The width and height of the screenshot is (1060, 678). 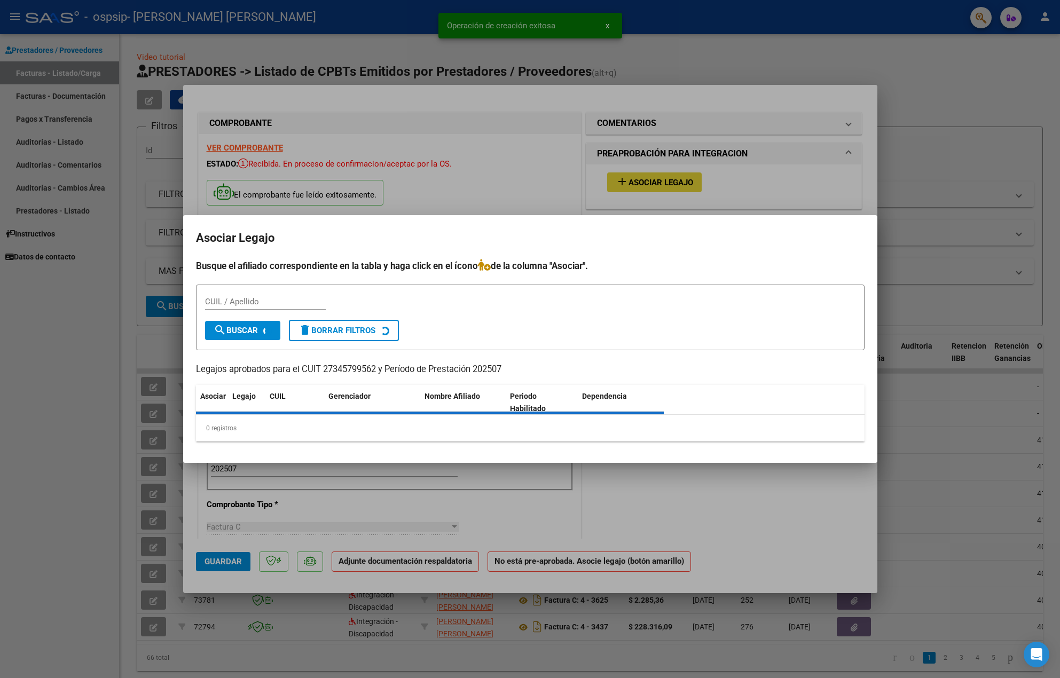 What do you see at coordinates (242, 331) in the screenshot?
I see `button: Buscar` at bounding box center [242, 331].